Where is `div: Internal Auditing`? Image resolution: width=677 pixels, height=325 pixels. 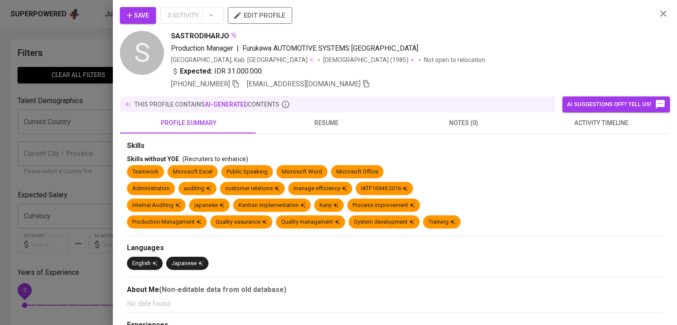
div: Internal Auditing is located at coordinates (156, 205).